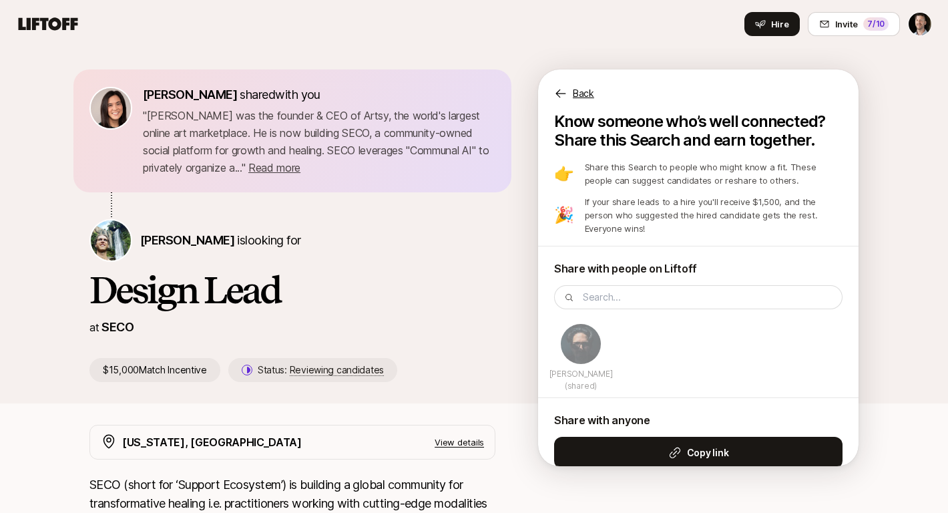 The width and height of the screenshot is (948, 513). Describe the element at coordinates (581, 344) in the screenshot. I see `img: Randy Hunt` at that location.